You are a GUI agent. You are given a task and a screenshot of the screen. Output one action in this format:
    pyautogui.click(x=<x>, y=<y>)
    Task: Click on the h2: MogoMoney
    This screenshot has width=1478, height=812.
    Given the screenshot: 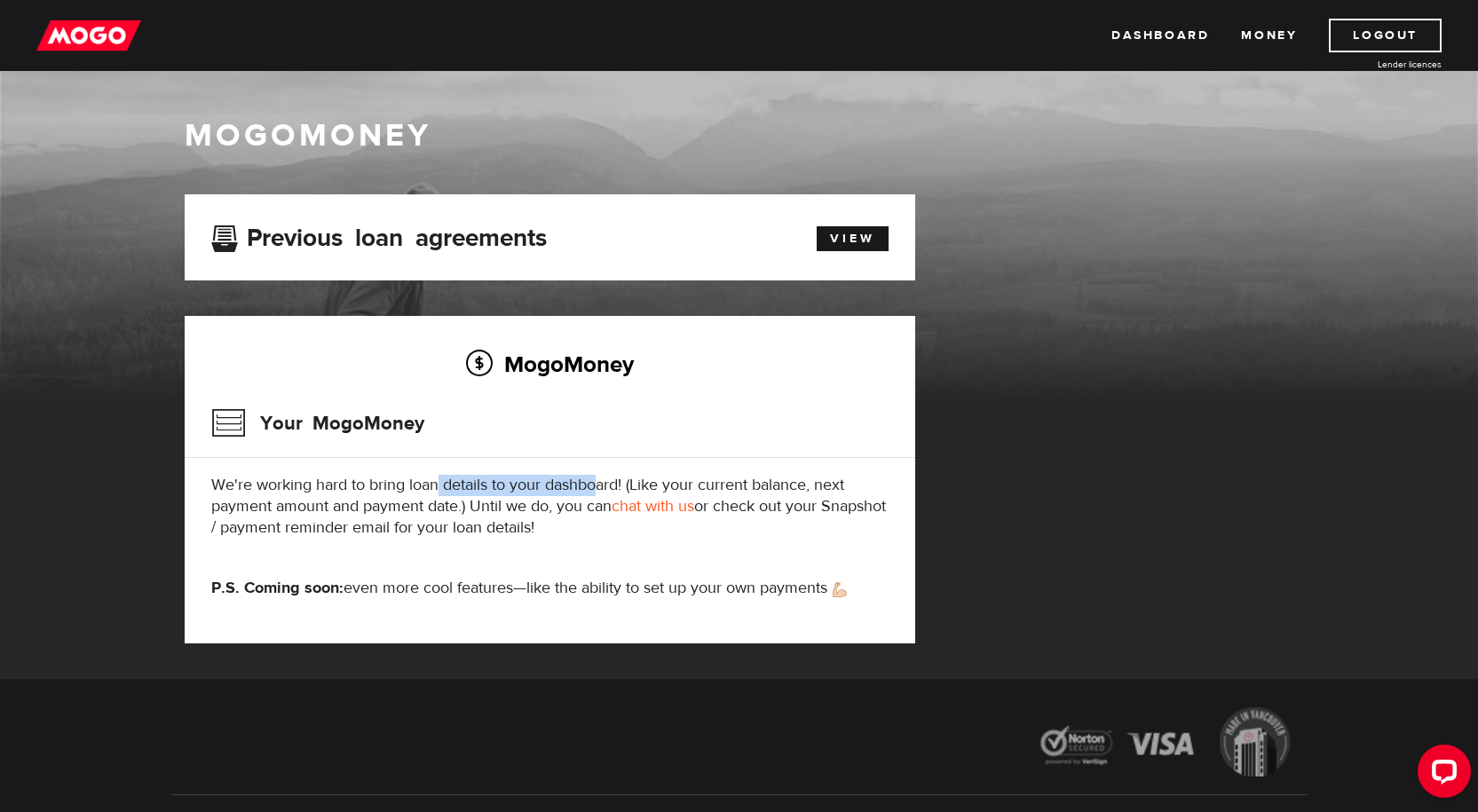 What is the action you would take?
    pyautogui.click(x=549, y=364)
    